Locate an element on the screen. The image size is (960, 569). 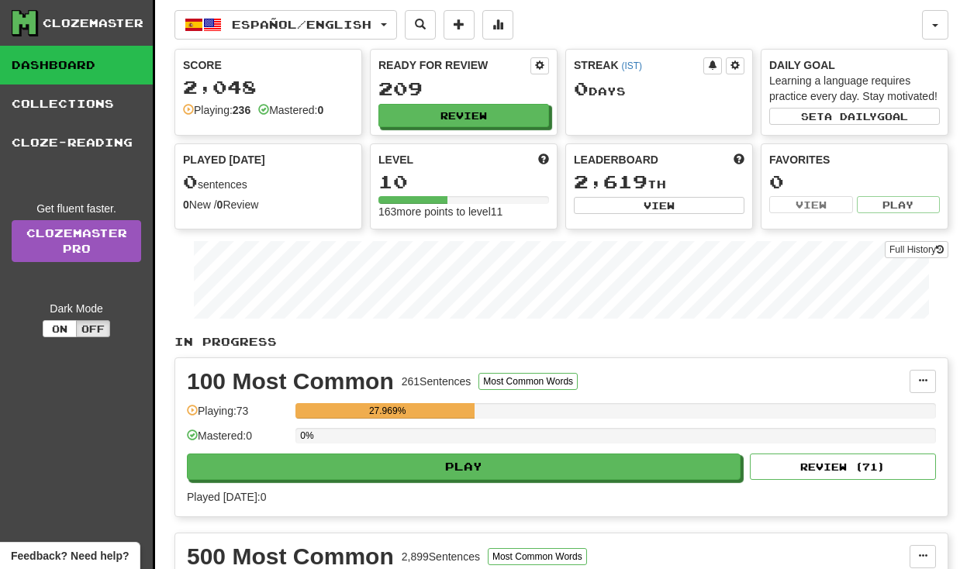
div: 27.969% is located at coordinates (387, 411).